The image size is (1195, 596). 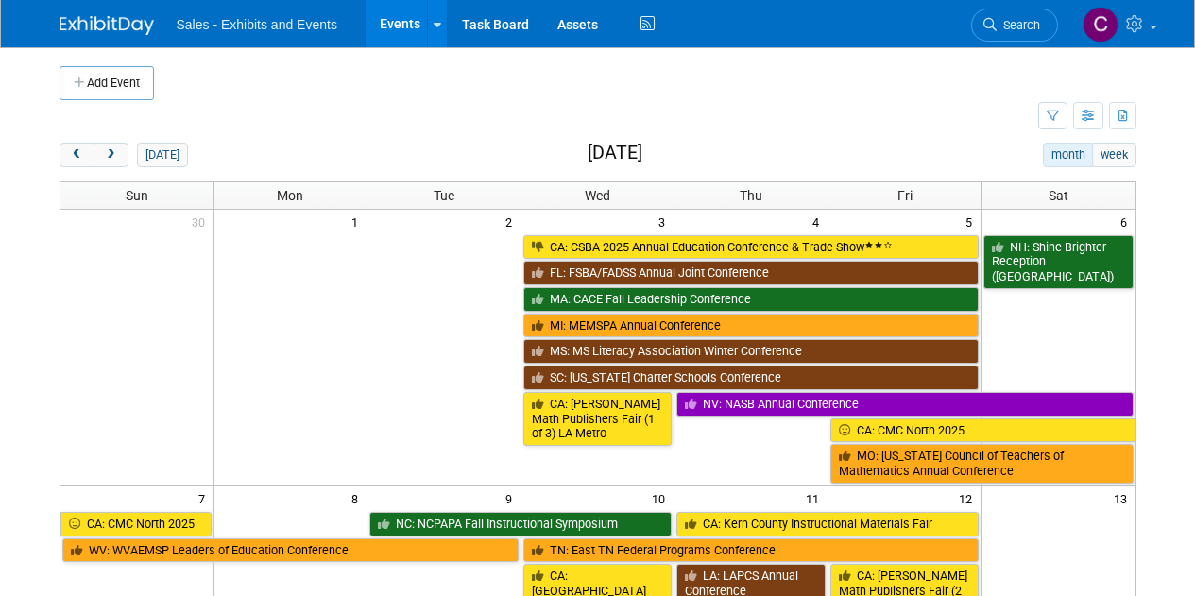 I want to click on span: 2, so click(x=512, y=221).